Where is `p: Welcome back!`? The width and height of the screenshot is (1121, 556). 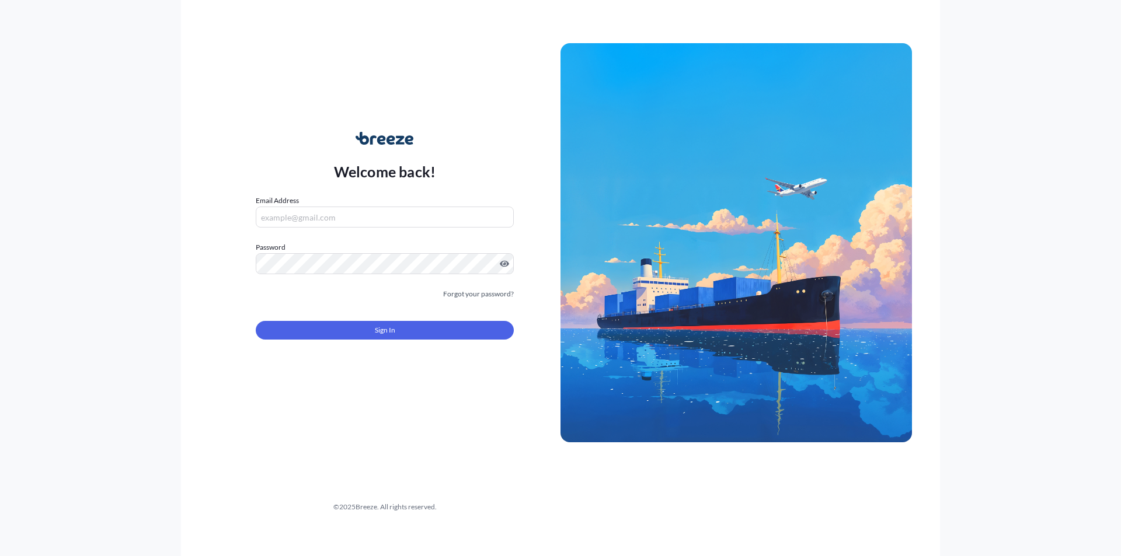
p: Welcome back! is located at coordinates (385, 172).